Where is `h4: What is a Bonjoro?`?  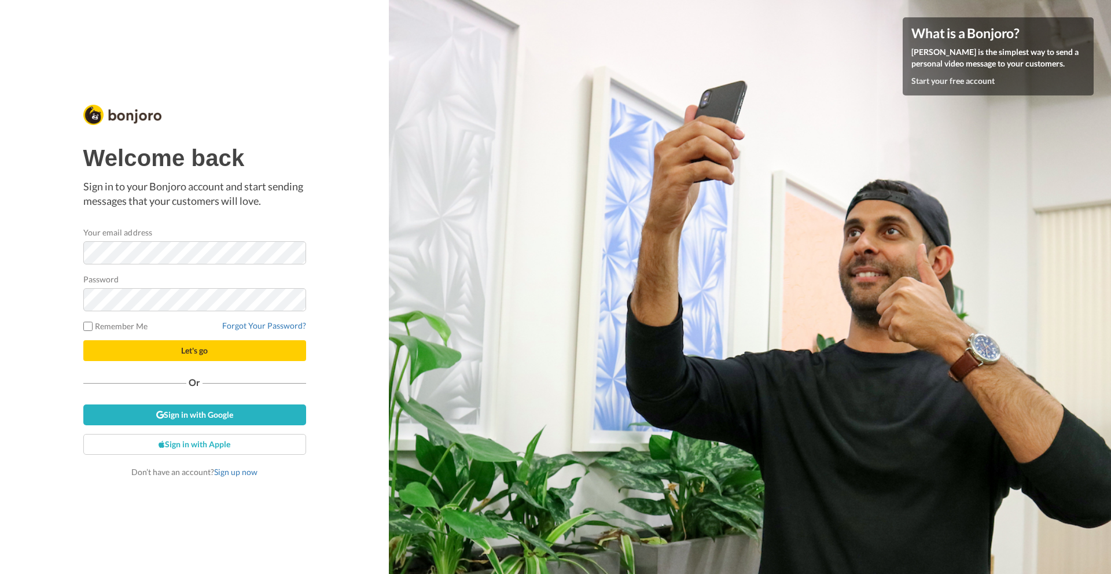 h4: What is a Bonjoro? is located at coordinates (999, 33).